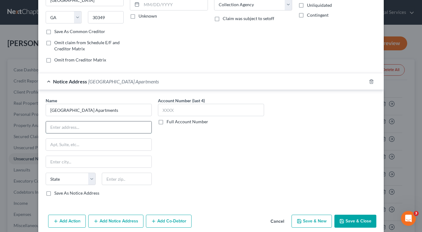 The image size is (422, 232). I want to click on label: Full Account Number, so click(187, 122).